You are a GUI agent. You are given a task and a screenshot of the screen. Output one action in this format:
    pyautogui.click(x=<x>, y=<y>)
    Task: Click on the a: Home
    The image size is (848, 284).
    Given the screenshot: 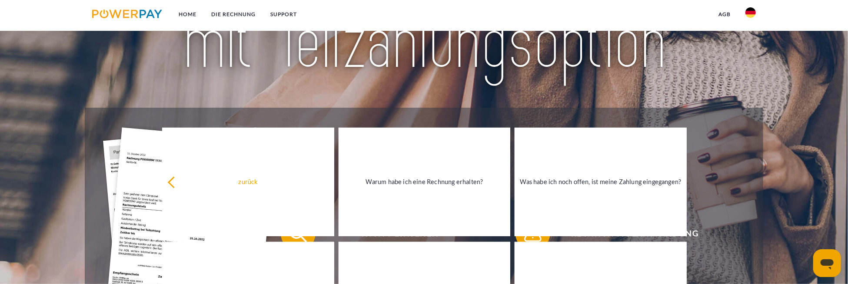 What is the action you would take?
    pyautogui.click(x=187, y=14)
    